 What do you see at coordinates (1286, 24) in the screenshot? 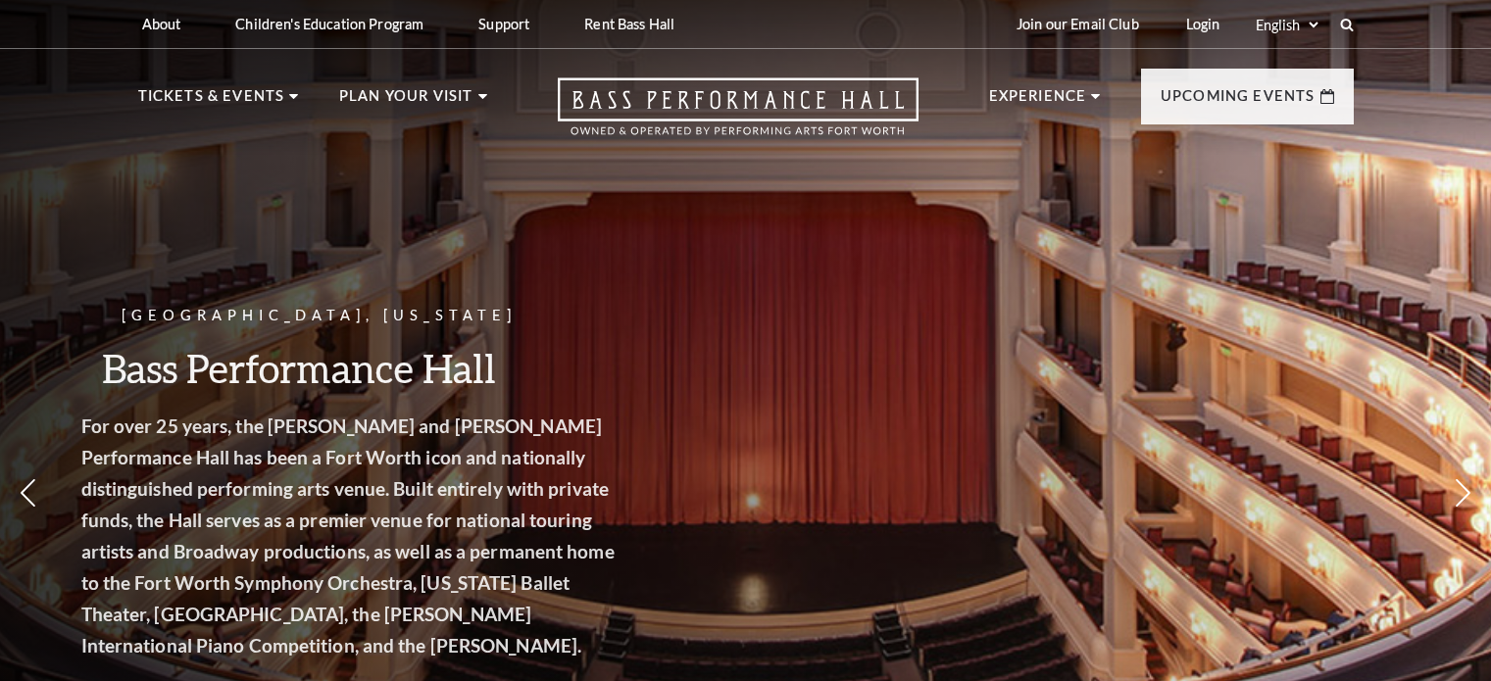
I see `select: Select:` at bounding box center [1286, 24].